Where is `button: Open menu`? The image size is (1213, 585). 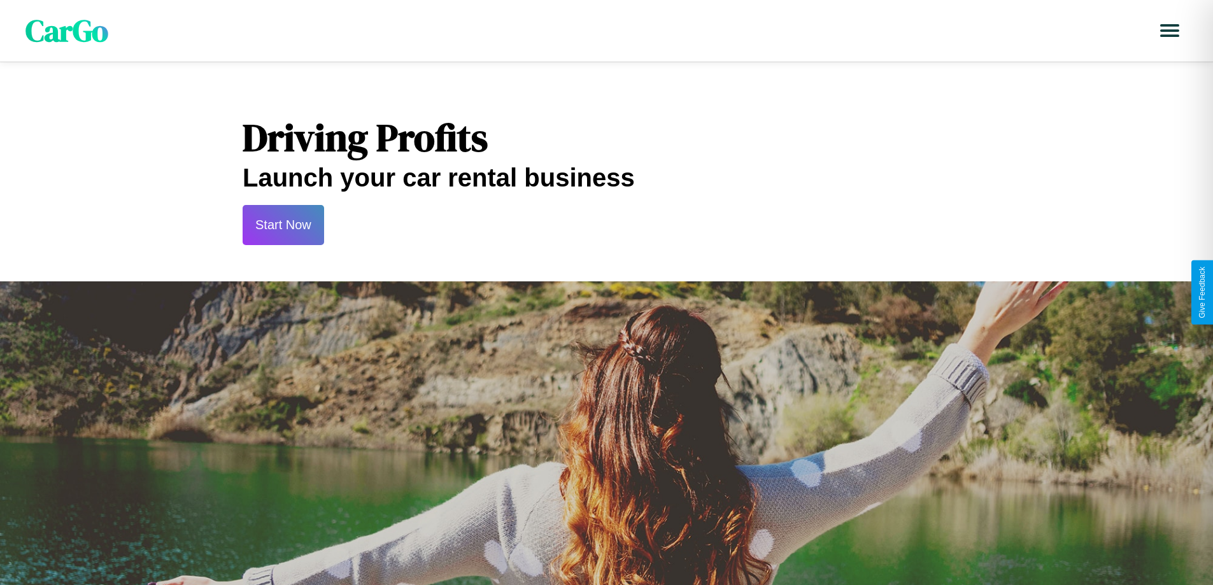
button: Open menu is located at coordinates (1170, 31).